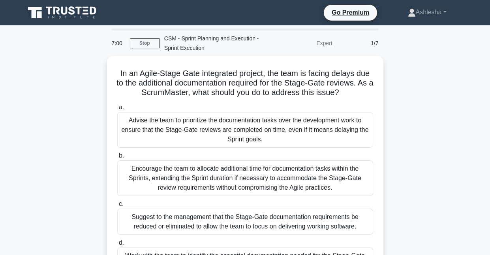  What do you see at coordinates (360, 43) in the screenshot?
I see `div: 1/7` at bounding box center [360, 43].